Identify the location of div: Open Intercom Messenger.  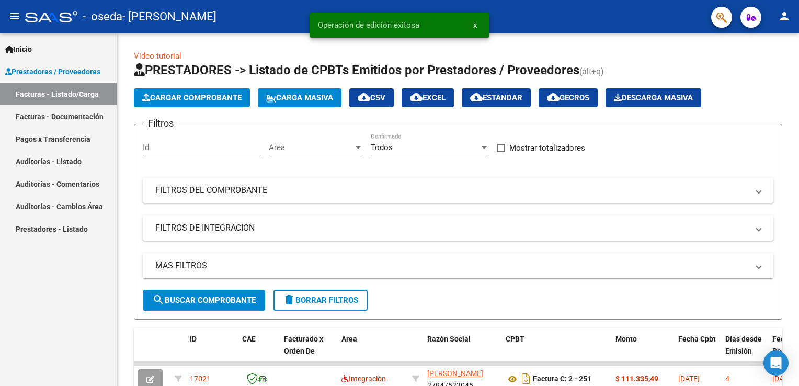
(776, 363).